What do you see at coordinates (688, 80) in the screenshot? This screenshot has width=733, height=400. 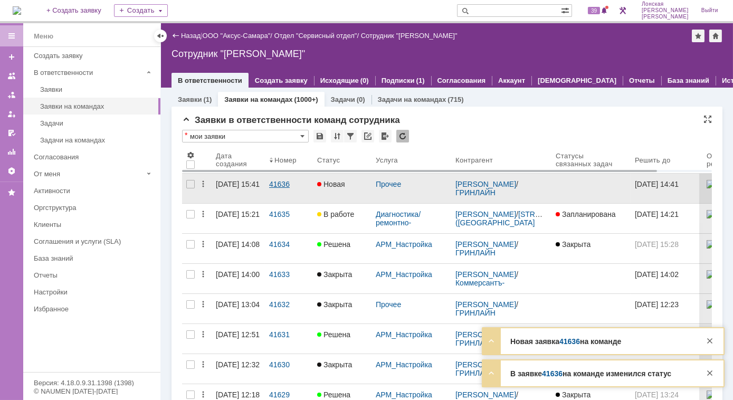 I see `a: База знаний` at bounding box center [688, 80].